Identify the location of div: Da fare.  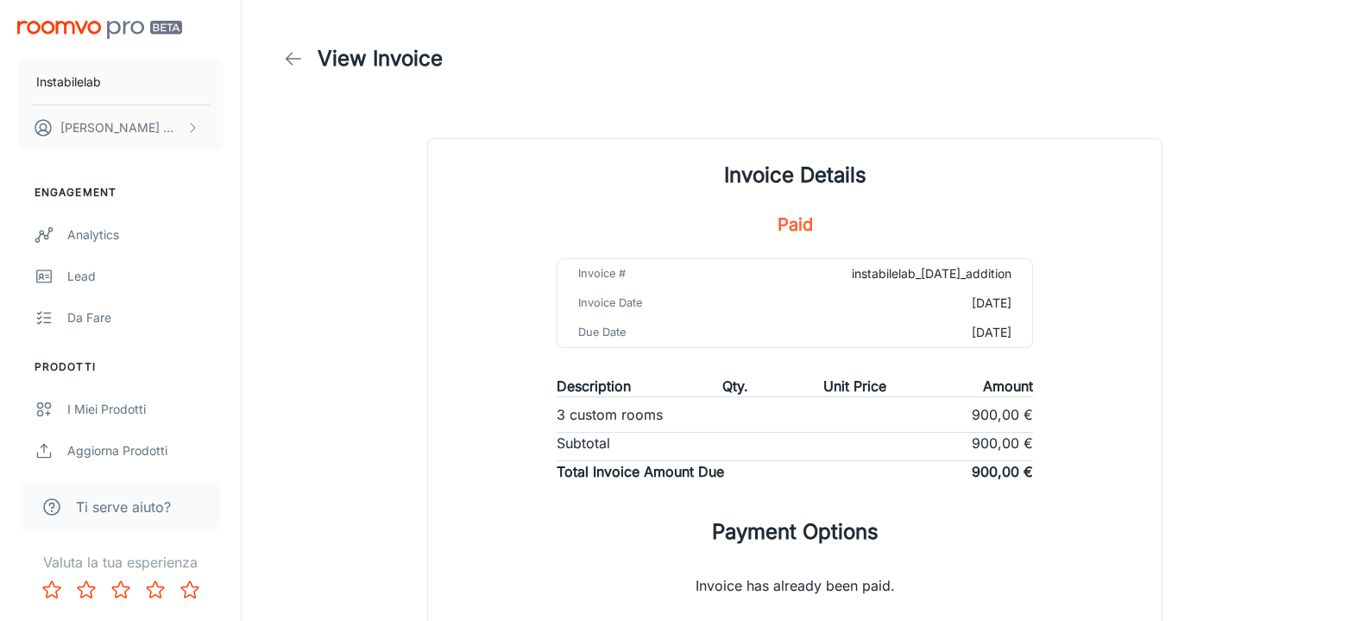
(145, 318).